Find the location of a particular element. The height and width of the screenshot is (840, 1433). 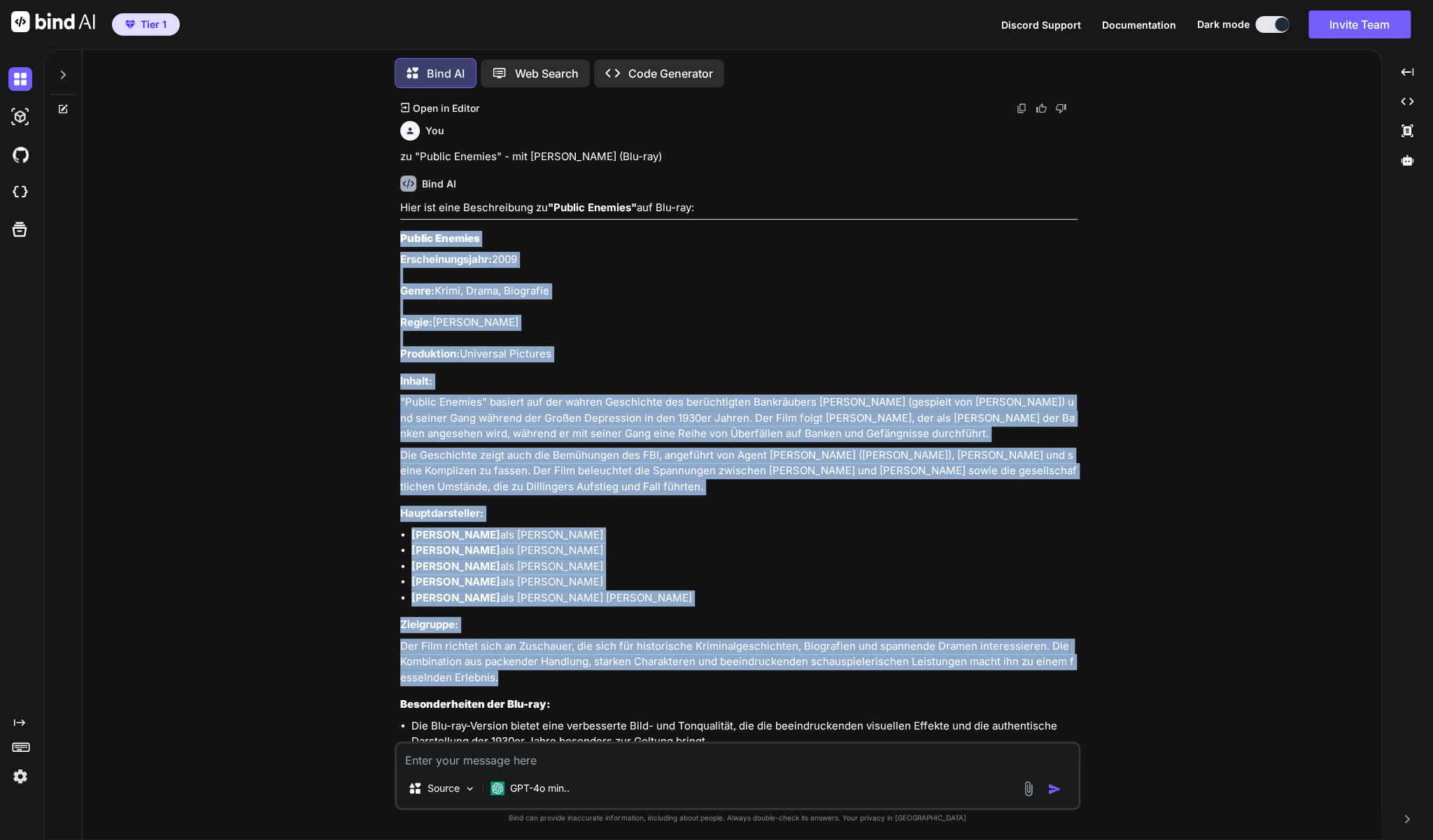

img: like is located at coordinates (1042, 108).